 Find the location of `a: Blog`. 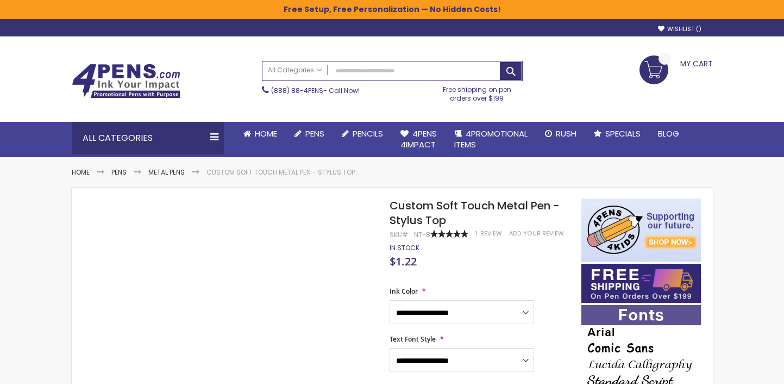

a: Blog is located at coordinates (669, 134).